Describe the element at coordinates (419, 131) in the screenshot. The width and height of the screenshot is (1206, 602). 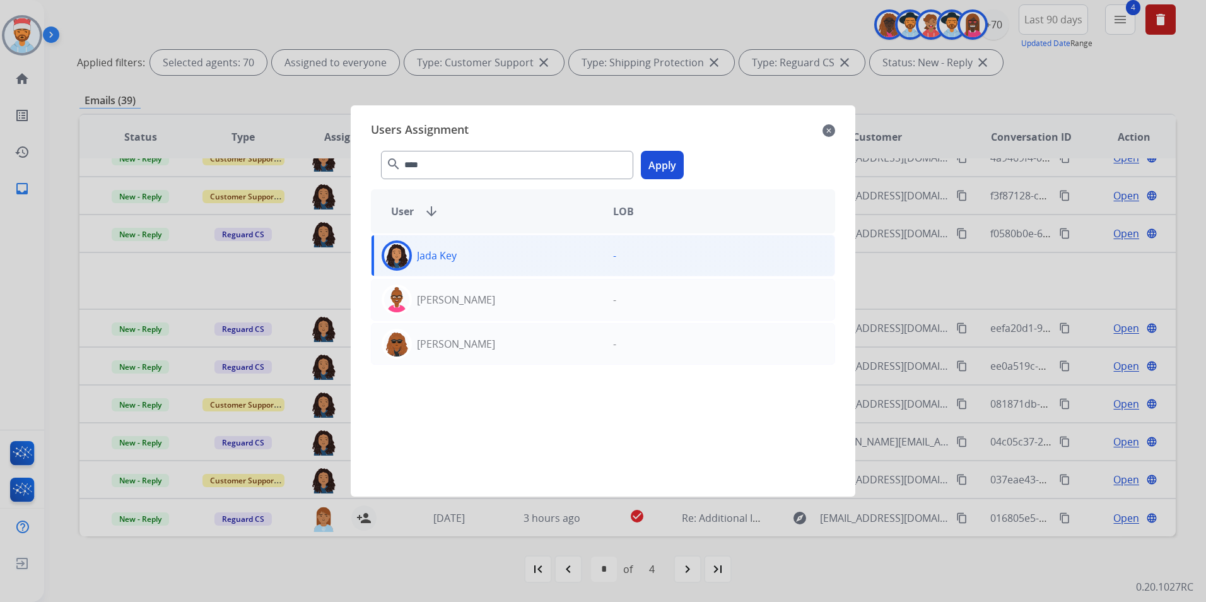
I see `span: Users Assignment` at that location.